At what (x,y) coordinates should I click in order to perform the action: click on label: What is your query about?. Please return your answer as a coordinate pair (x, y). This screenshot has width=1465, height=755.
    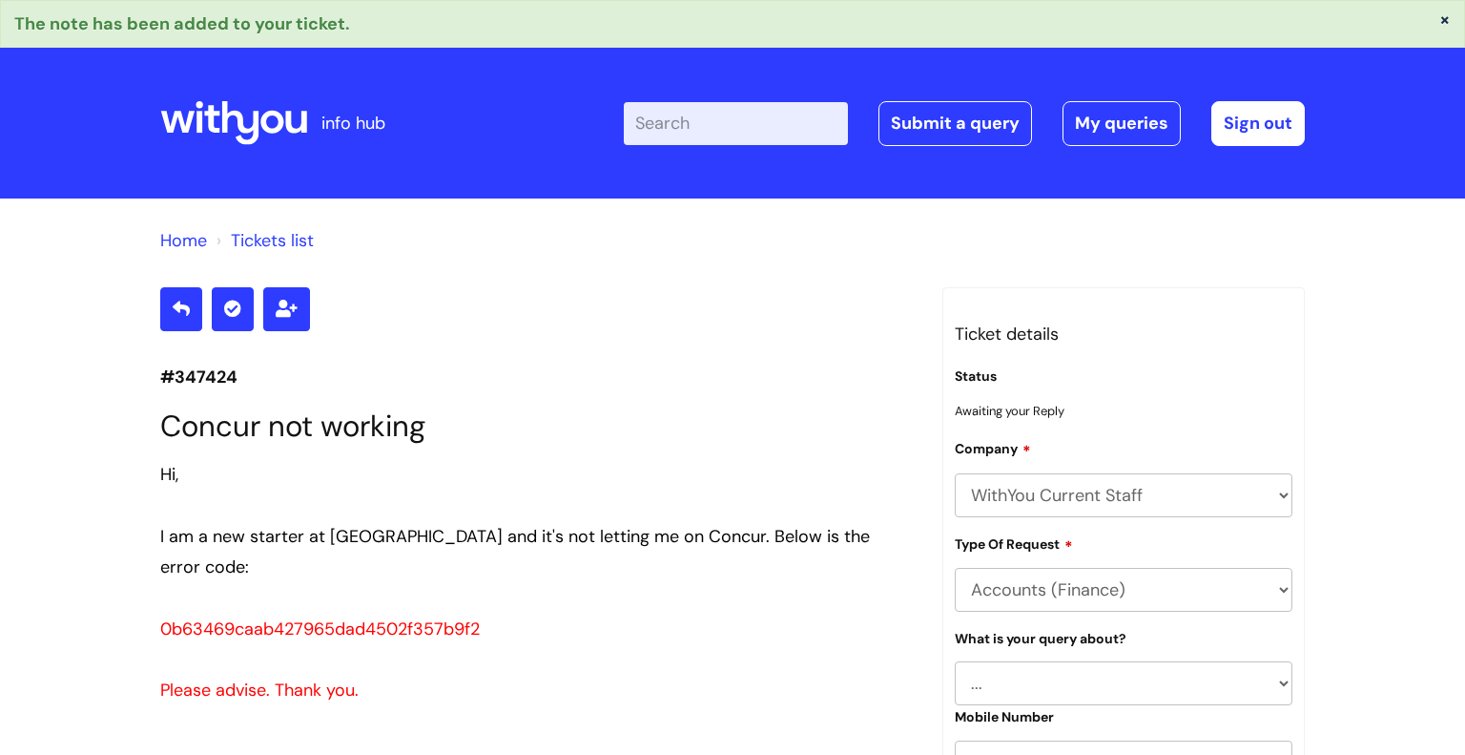
    Looking at the image, I should click on (1041, 638).